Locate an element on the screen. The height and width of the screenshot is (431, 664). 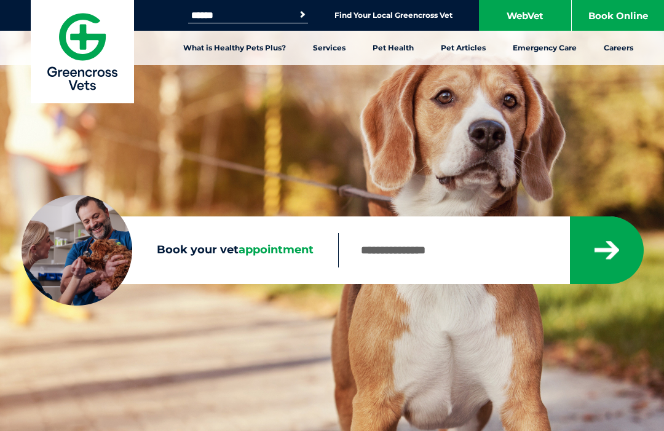
a: Find Your Local Greencross Vet is located at coordinates (393, 15).